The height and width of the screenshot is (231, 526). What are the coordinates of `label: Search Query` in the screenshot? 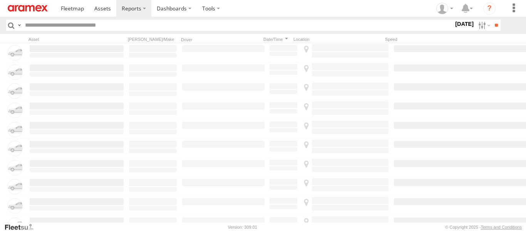 It's located at (19, 25).